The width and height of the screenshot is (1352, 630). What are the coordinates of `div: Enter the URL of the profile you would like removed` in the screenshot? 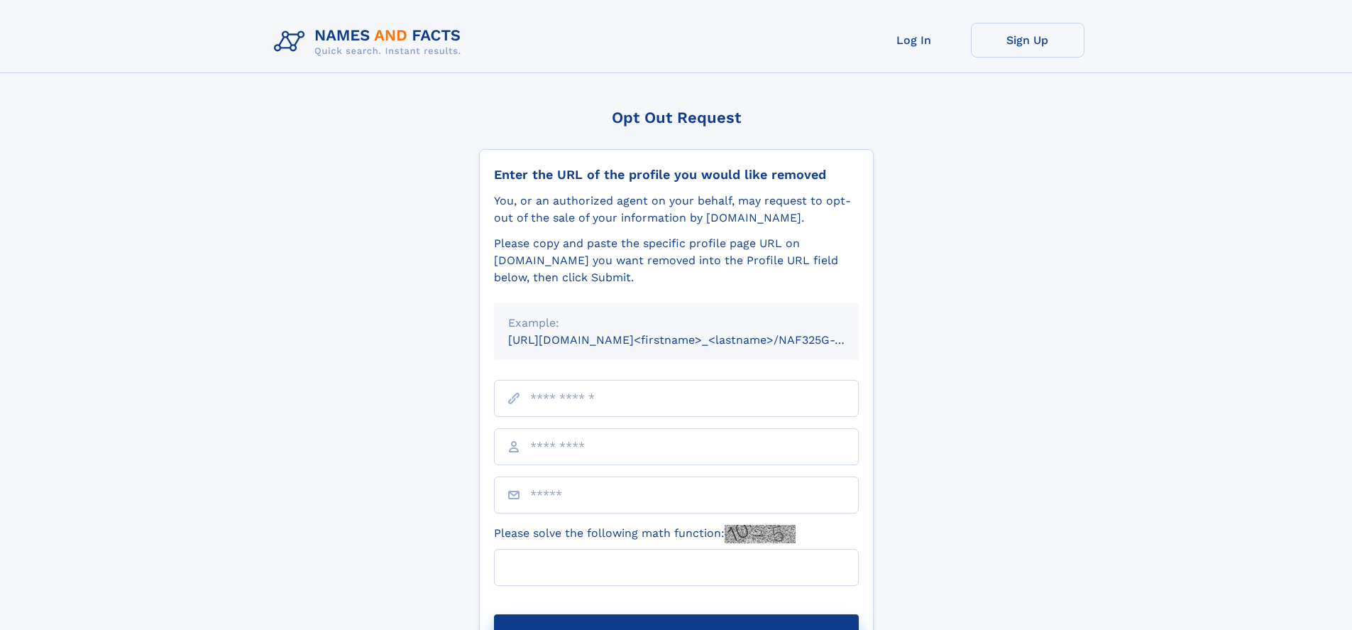 It's located at (676, 175).